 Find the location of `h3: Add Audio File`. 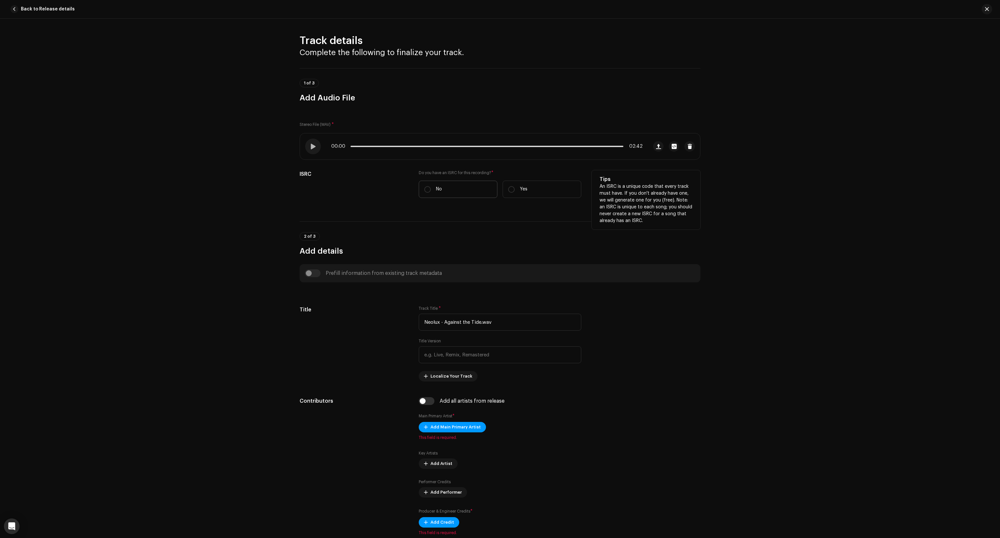

h3: Add Audio File is located at coordinates (500, 98).